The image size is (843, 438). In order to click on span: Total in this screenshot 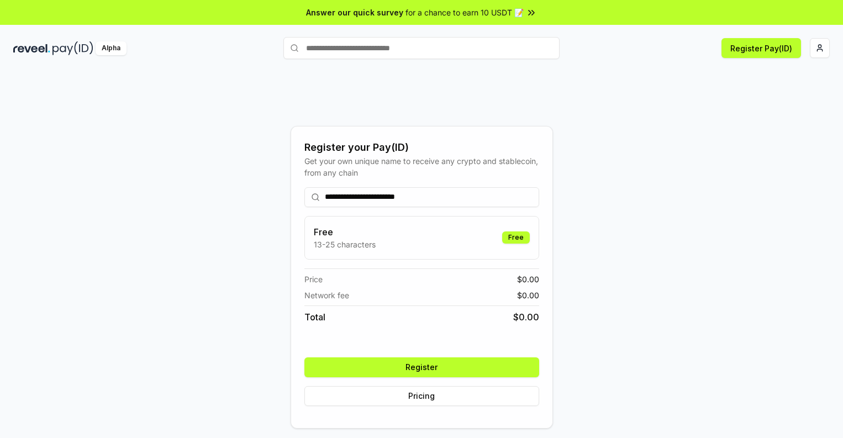, I will do `click(315, 317)`.